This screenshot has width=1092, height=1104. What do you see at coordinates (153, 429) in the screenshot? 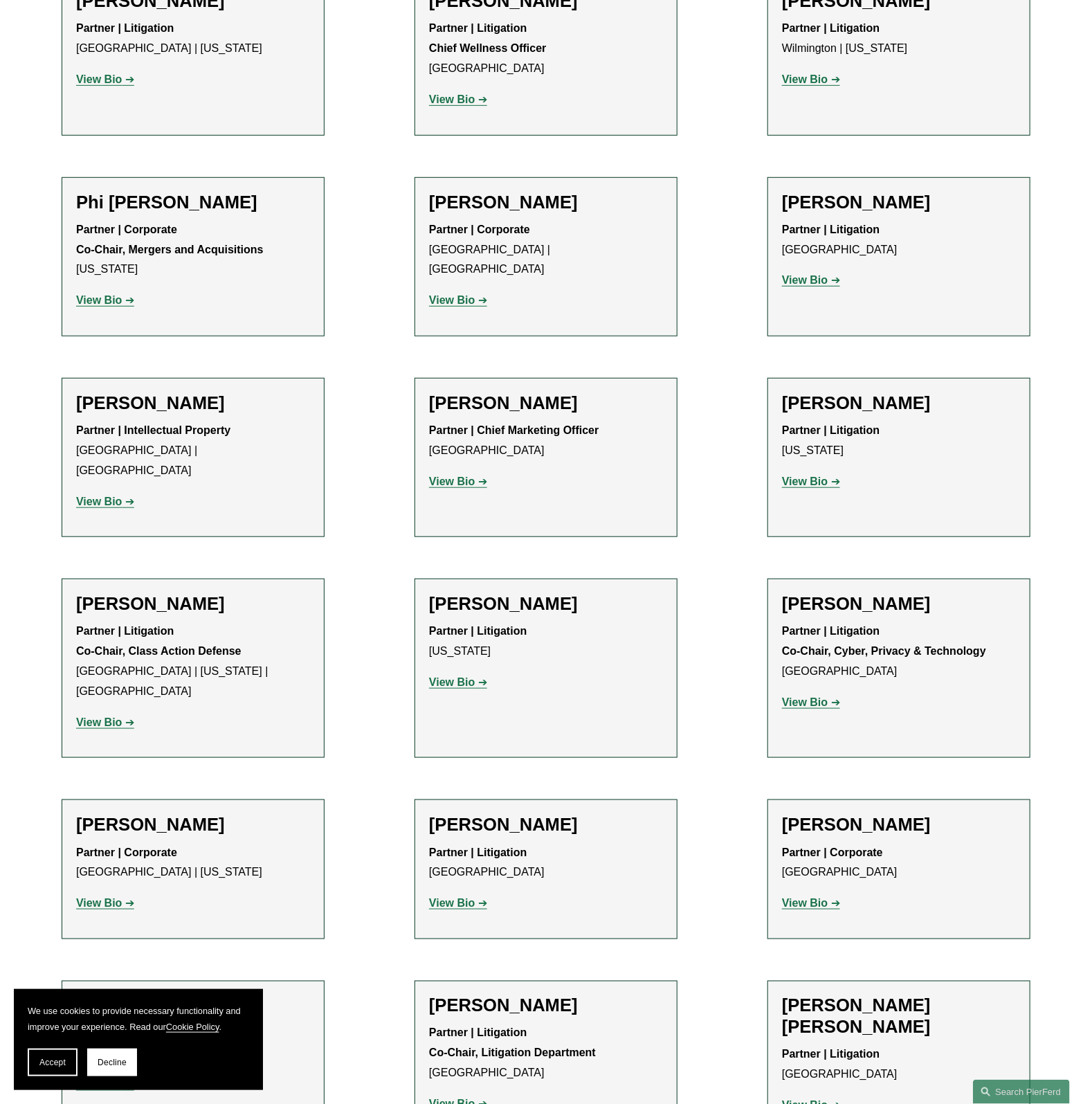
I see `strong: Partner | Intellectual Property` at bounding box center [153, 429].